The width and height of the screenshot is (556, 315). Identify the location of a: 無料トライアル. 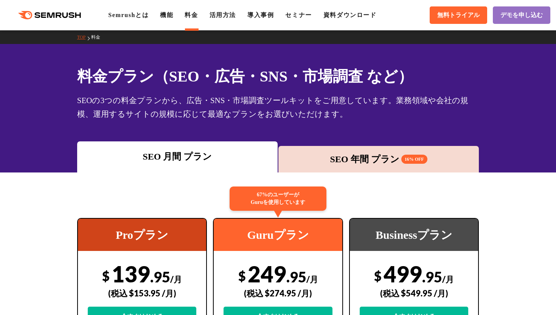
(459, 15).